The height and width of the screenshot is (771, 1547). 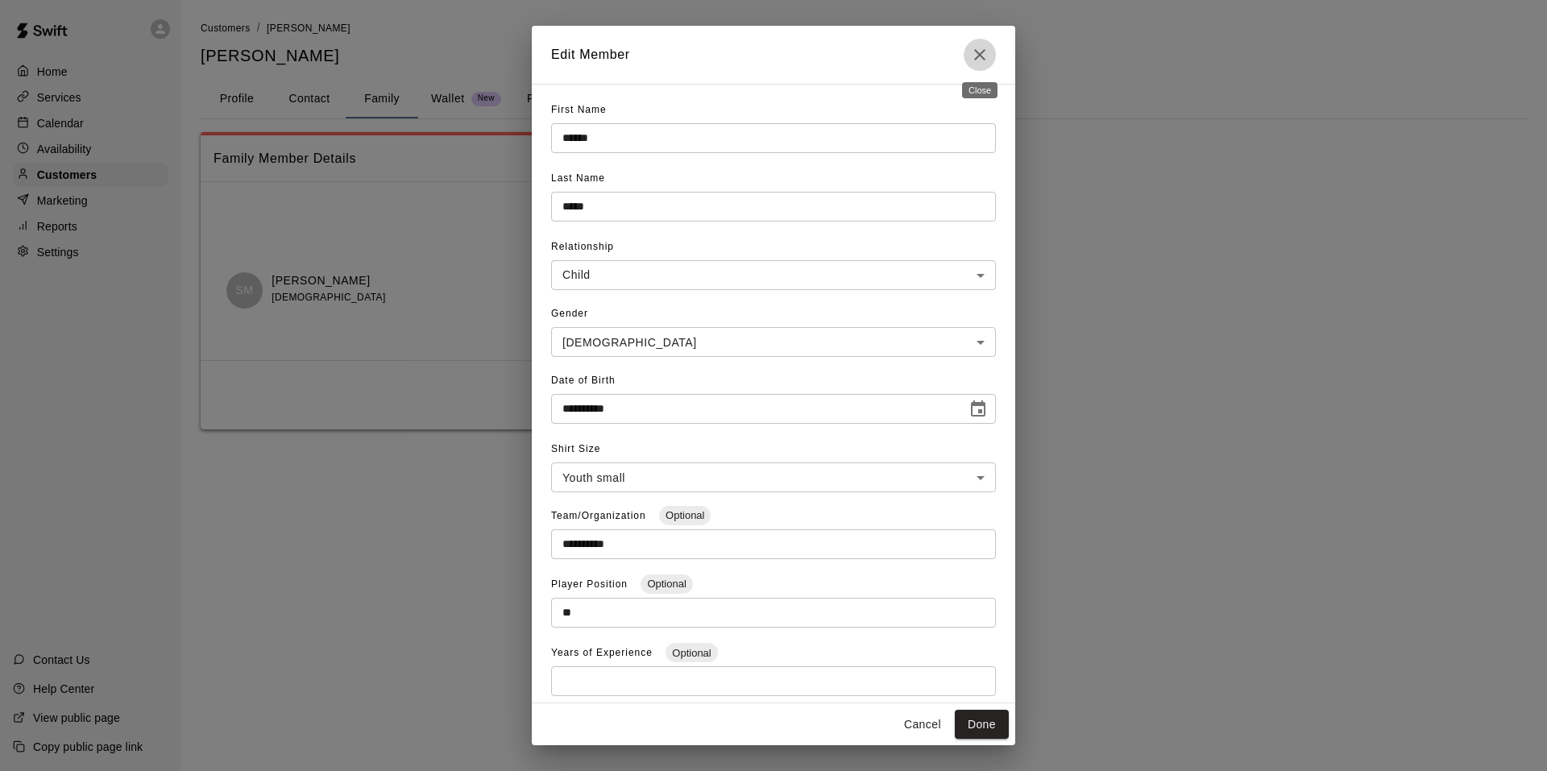 What do you see at coordinates (922, 724) in the screenshot?
I see `button: Cancel` at bounding box center [922, 724].